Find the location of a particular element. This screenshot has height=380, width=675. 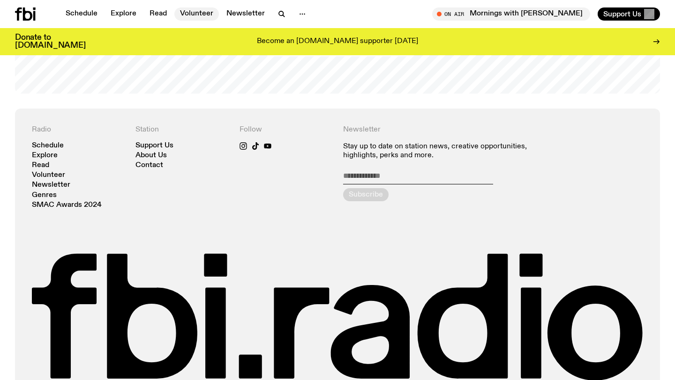

p: Stay up to date on station news, creative opportunities, highlights, perks and more. is located at coordinates (441, 151).